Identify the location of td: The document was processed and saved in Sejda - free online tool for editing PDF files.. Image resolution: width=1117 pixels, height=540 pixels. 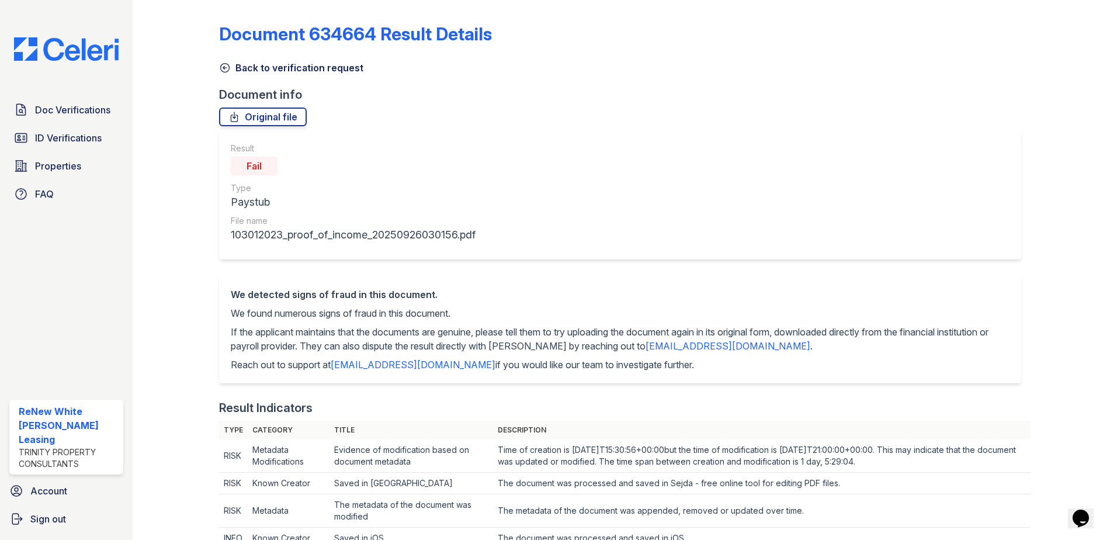
(762, 483).